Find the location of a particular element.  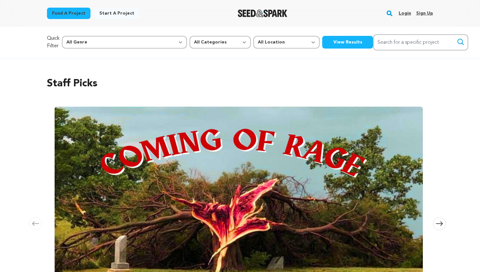

p: Quick Filter is located at coordinates (53, 42).